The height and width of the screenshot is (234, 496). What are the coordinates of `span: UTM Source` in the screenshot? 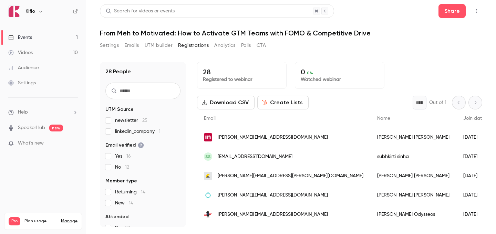 It's located at (119, 109).